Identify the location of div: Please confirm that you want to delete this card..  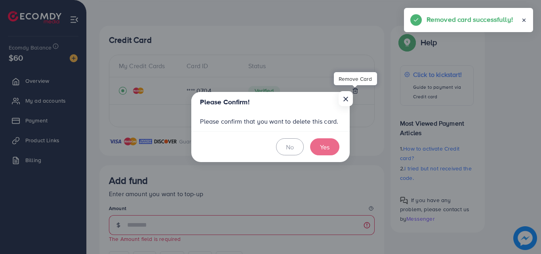
(270, 121).